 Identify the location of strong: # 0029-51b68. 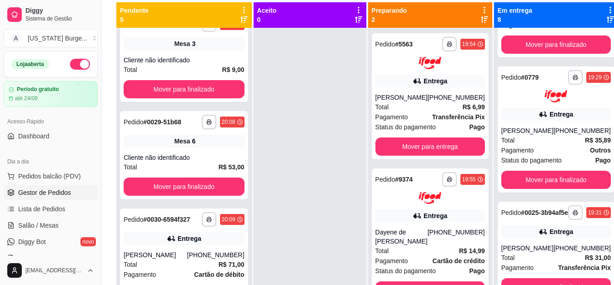
(162, 122).